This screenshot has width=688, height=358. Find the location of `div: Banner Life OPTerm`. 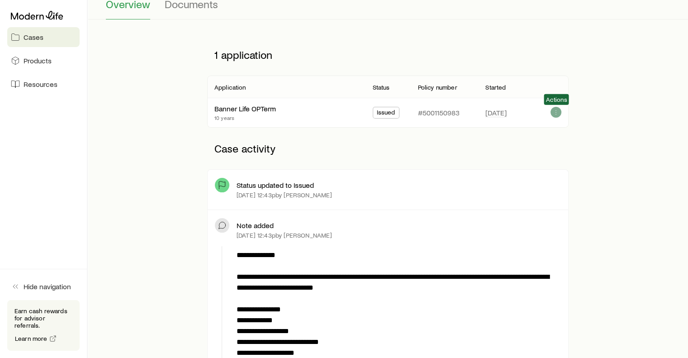

div: Banner Life OPTerm is located at coordinates (245, 109).